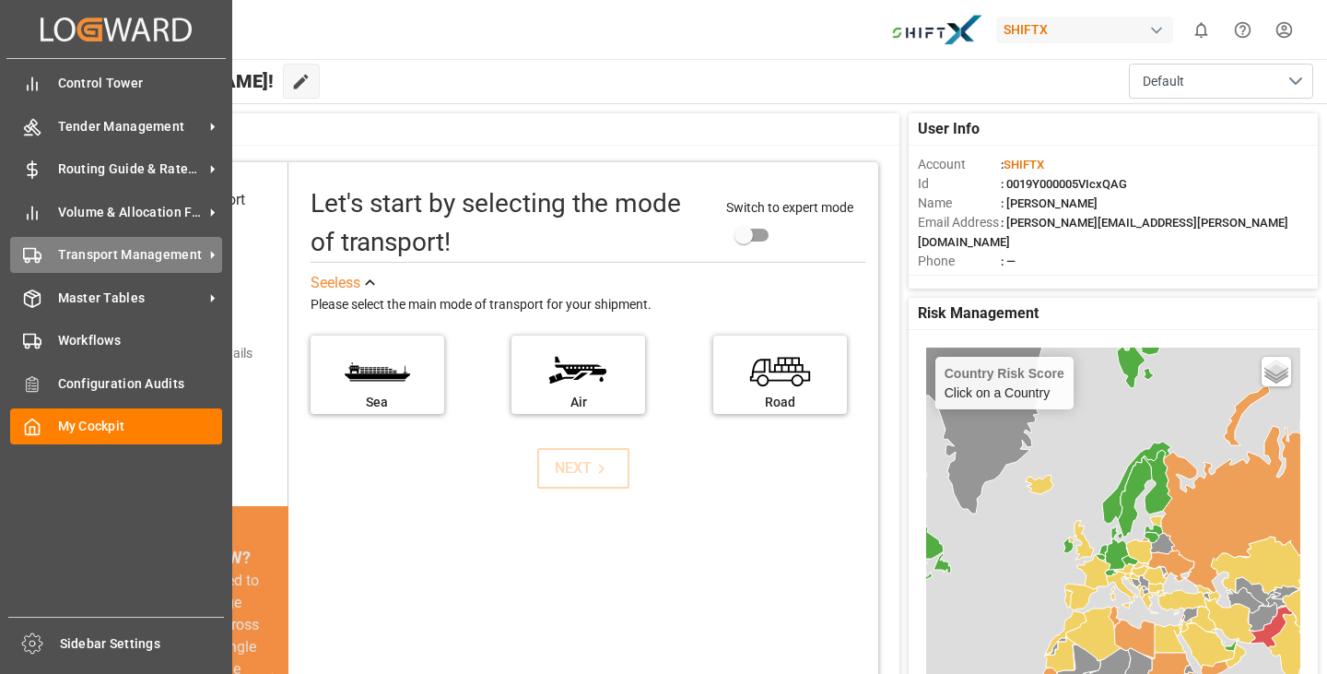 The image size is (1327, 674). Describe the element at coordinates (978, 313) in the screenshot. I see `span: Risk Management` at that location.